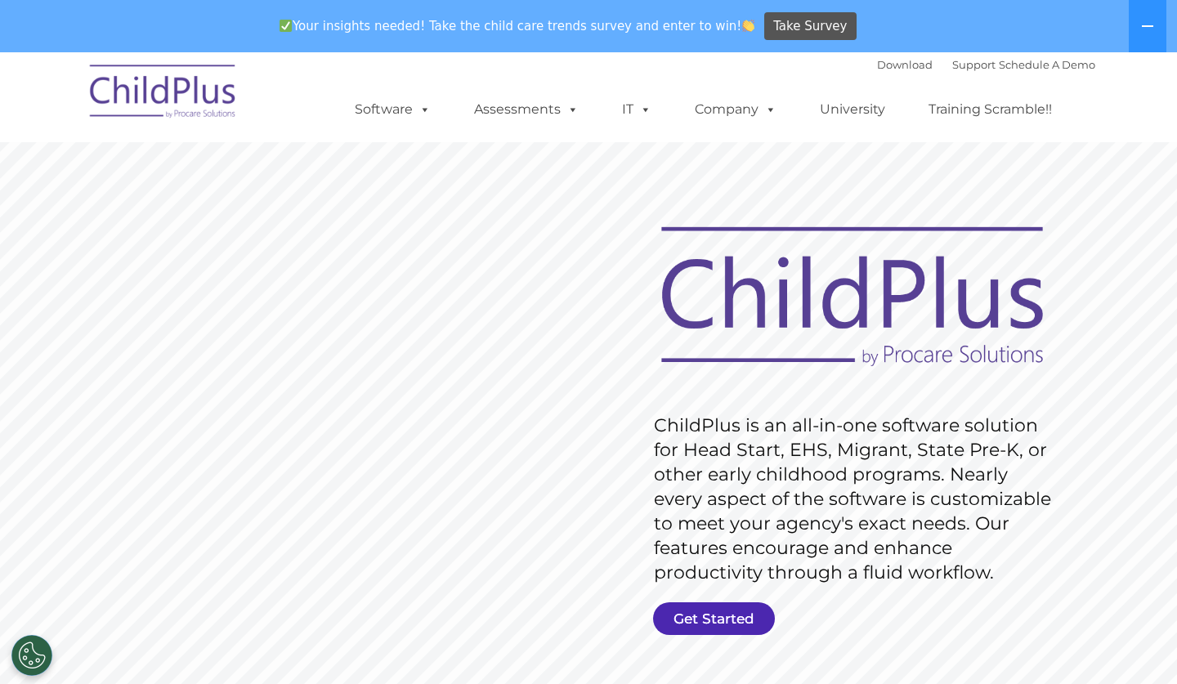 This screenshot has height=684, width=1177. What do you see at coordinates (810, 26) in the screenshot?
I see `a: Take Survey` at bounding box center [810, 26].